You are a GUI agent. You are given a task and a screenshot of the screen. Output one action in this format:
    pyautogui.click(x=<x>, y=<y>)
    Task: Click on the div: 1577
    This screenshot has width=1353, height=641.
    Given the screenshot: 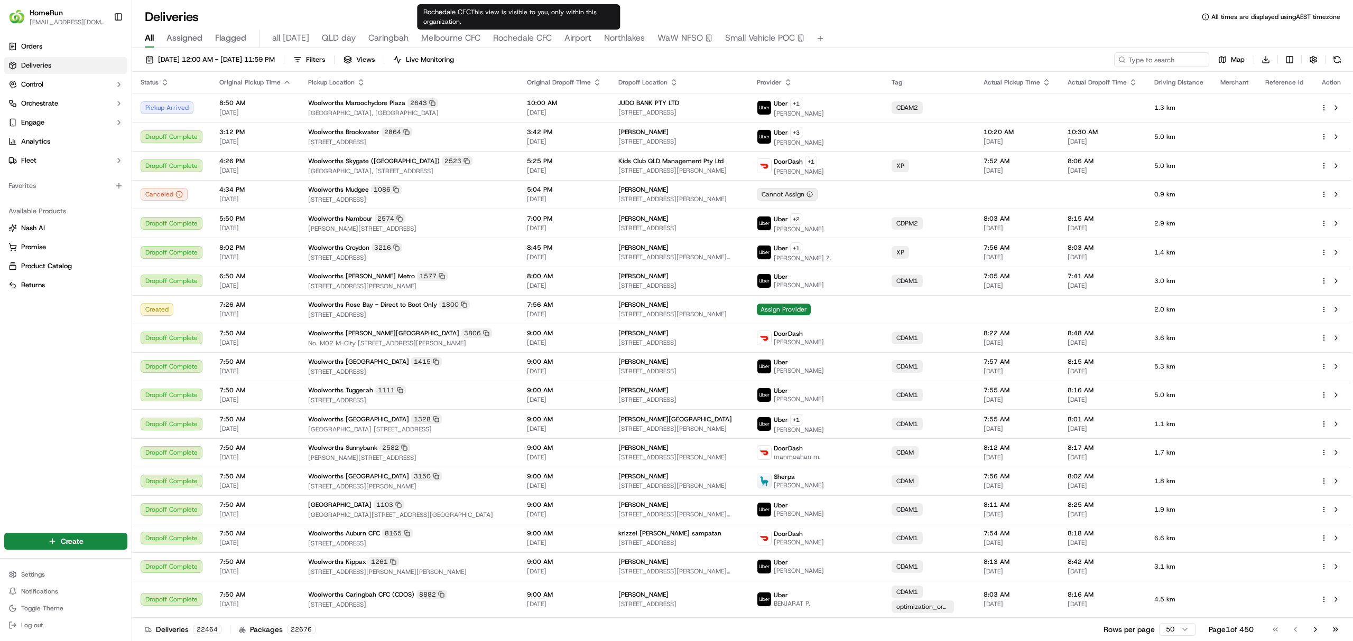 What is the action you would take?
    pyautogui.click(x=432, y=276)
    